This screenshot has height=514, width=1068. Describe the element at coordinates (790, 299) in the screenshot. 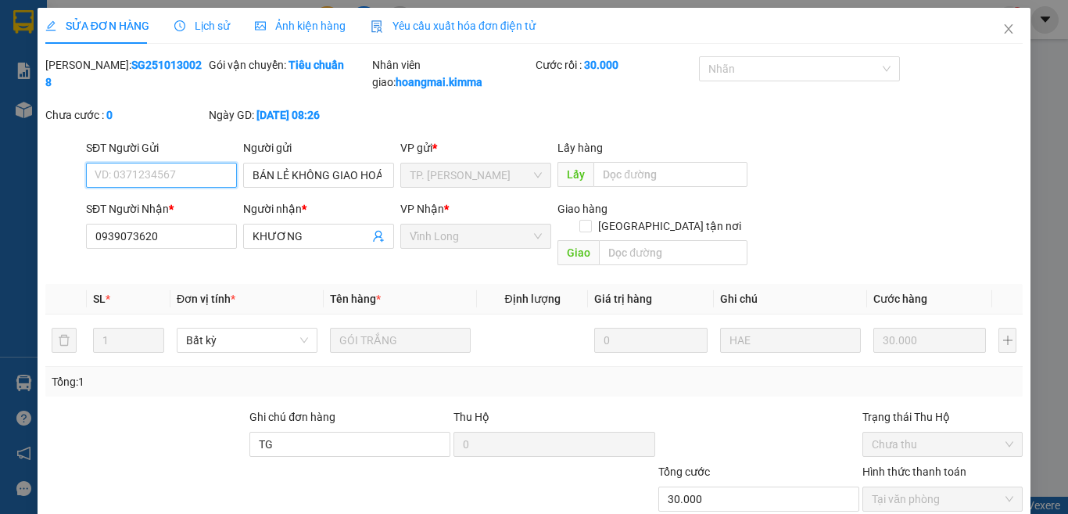

I see `th: Ghi chú` at that location.